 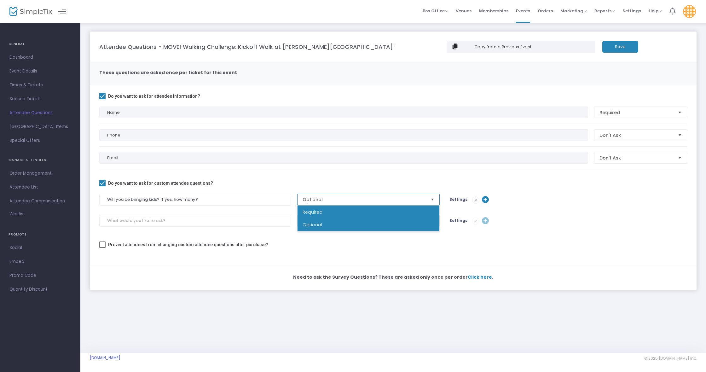 I want to click on span: Special Offers, so click(x=40, y=140).